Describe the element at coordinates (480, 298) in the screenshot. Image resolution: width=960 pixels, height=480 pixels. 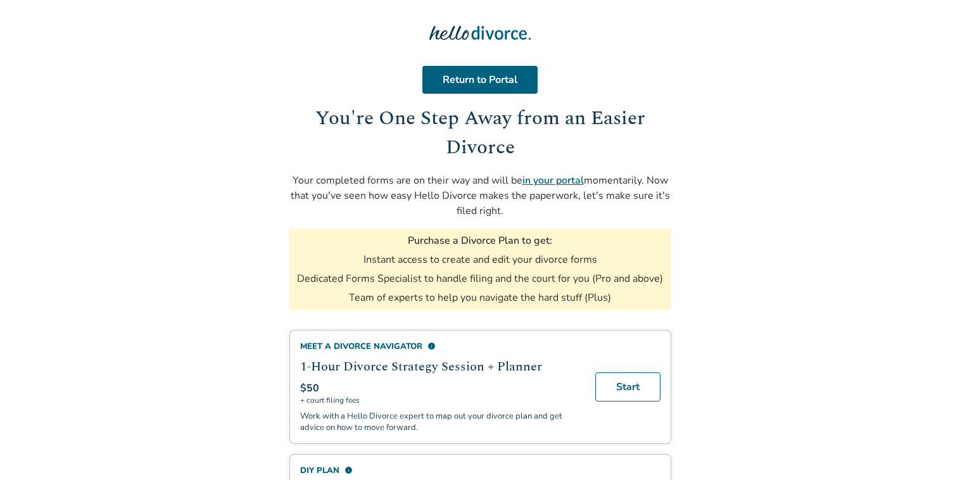
I see `li: Team of experts to help you navigate the hard stuff (Plus)` at that location.